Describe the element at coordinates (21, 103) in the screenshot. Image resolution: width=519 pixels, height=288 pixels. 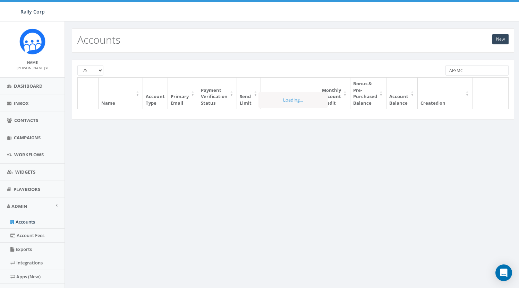
I see `span: Inbox` at that location.